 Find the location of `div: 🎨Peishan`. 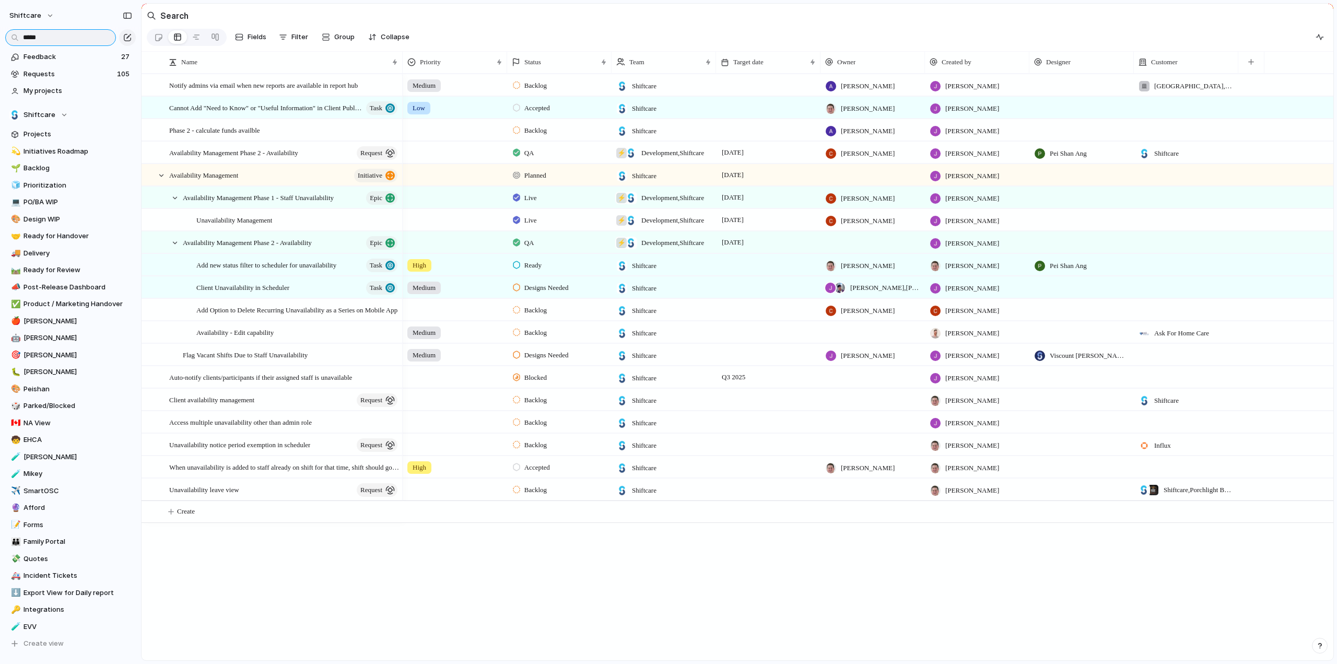

div: 🎨Peishan is located at coordinates (71, 389).